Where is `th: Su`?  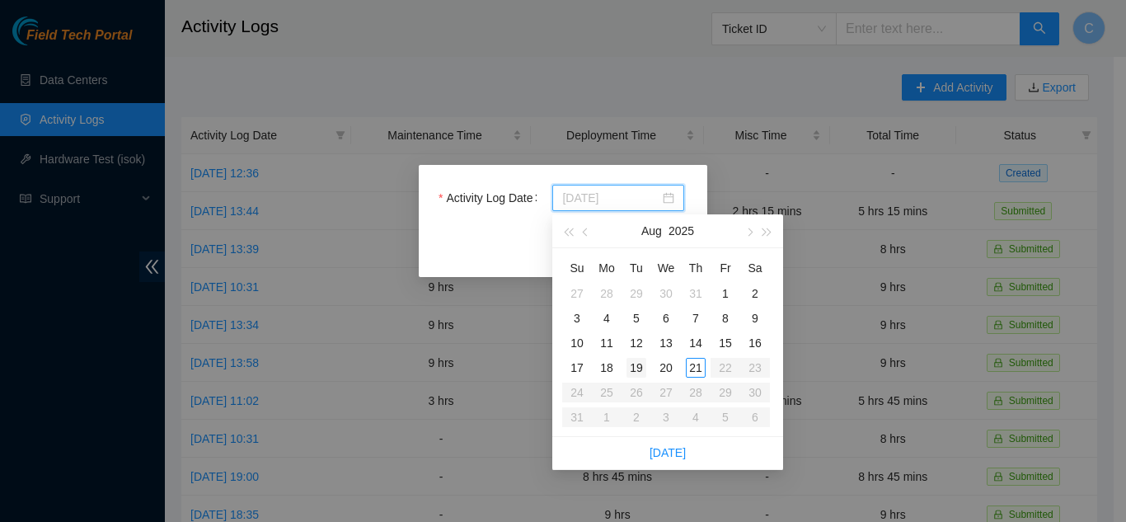
th: Su is located at coordinates (577, 268).